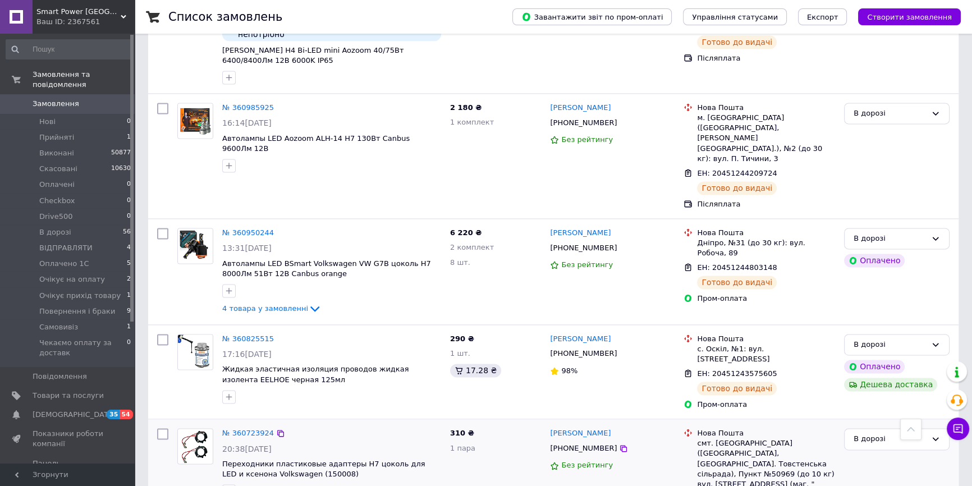 The image size is (972, 486). What do you see at coordinates (64, 264) in the screenshot?
I see `span: Оплачено 1С` at bounding box center [64, 264].